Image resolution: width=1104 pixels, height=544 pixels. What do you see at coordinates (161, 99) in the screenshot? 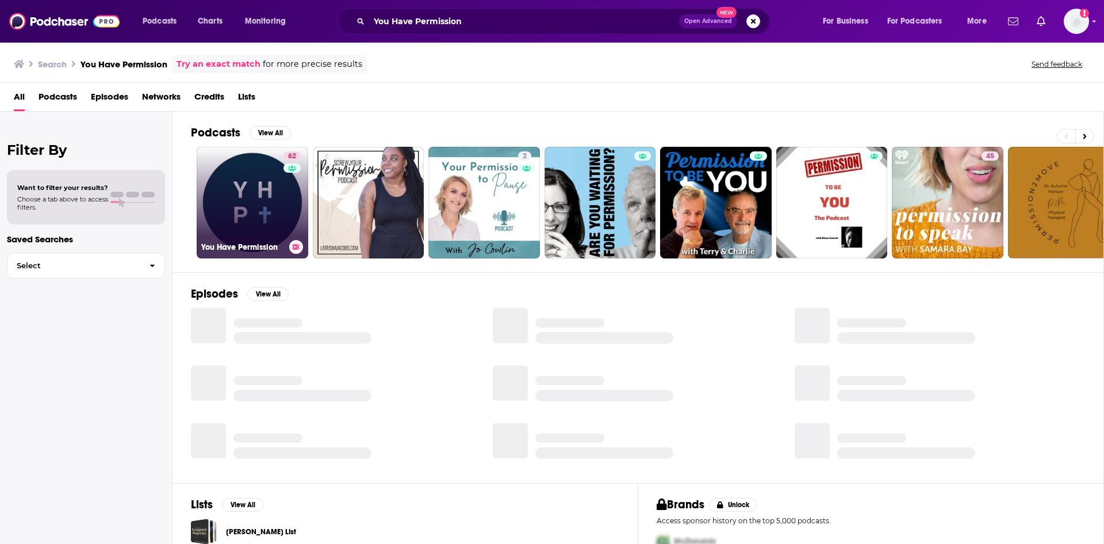
I see `span: Networks` at bounding box center [161, 99].